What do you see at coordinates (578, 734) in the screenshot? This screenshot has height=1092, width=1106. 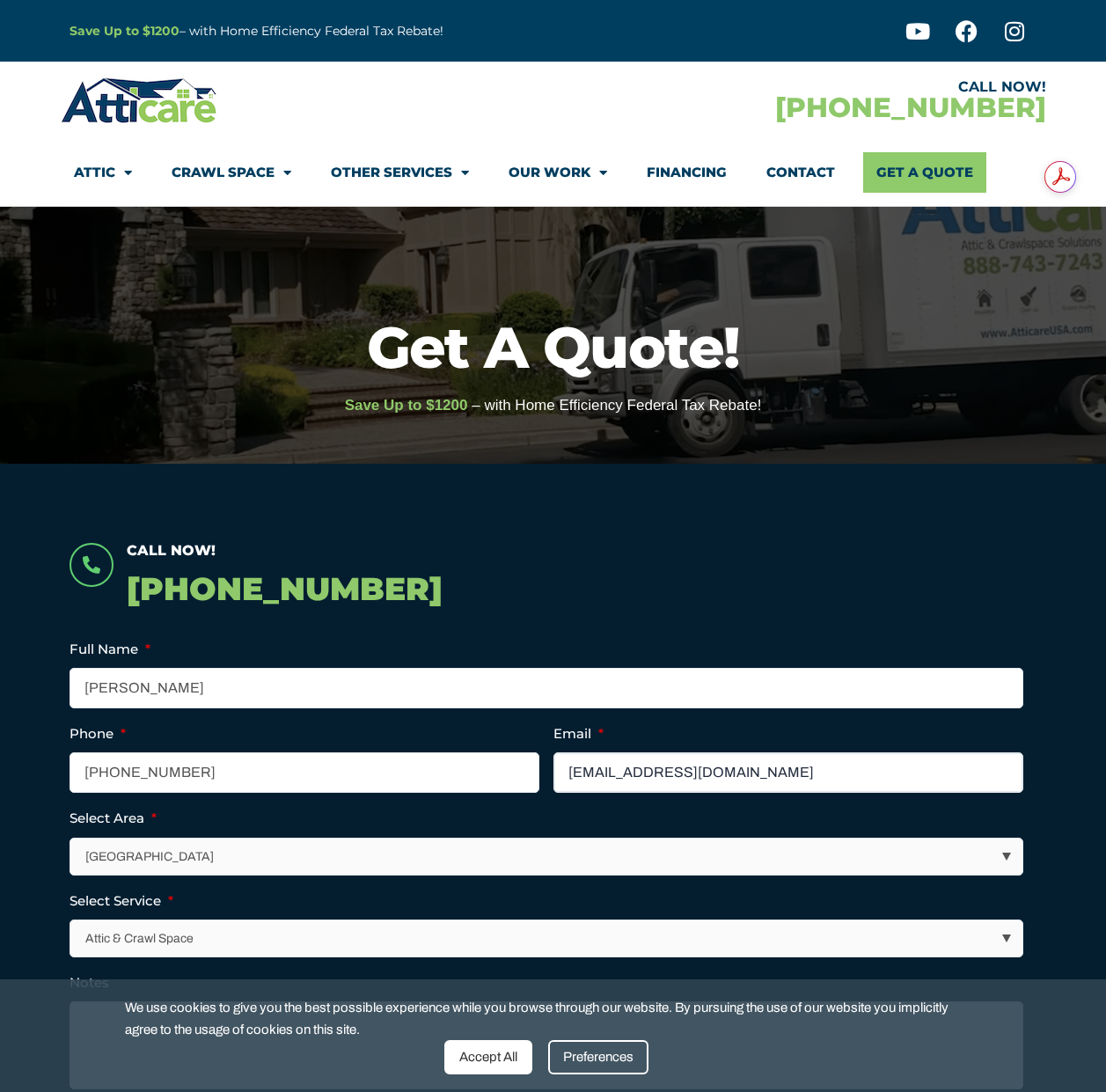 I see `label: Email` at bounding box center [578, 734].